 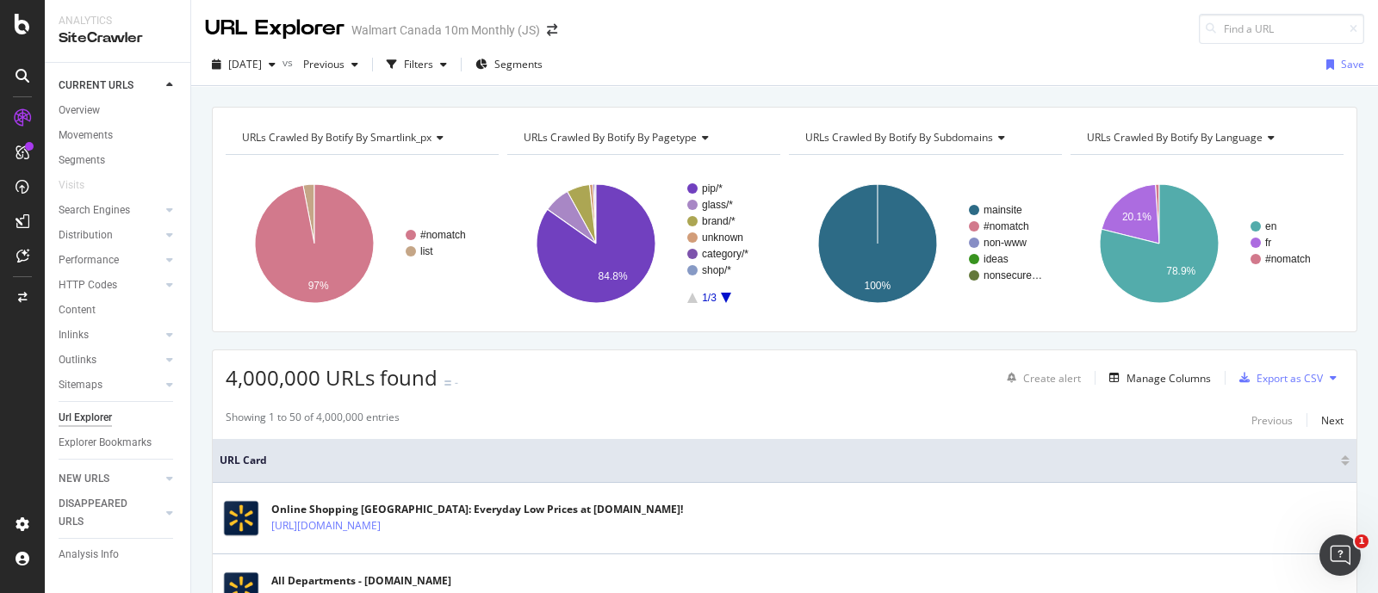 What do you see at coordinates (245, 64) in the screenshot?
I see `span: 2025 Oct. 3rd` at bounding box center [245, 64].